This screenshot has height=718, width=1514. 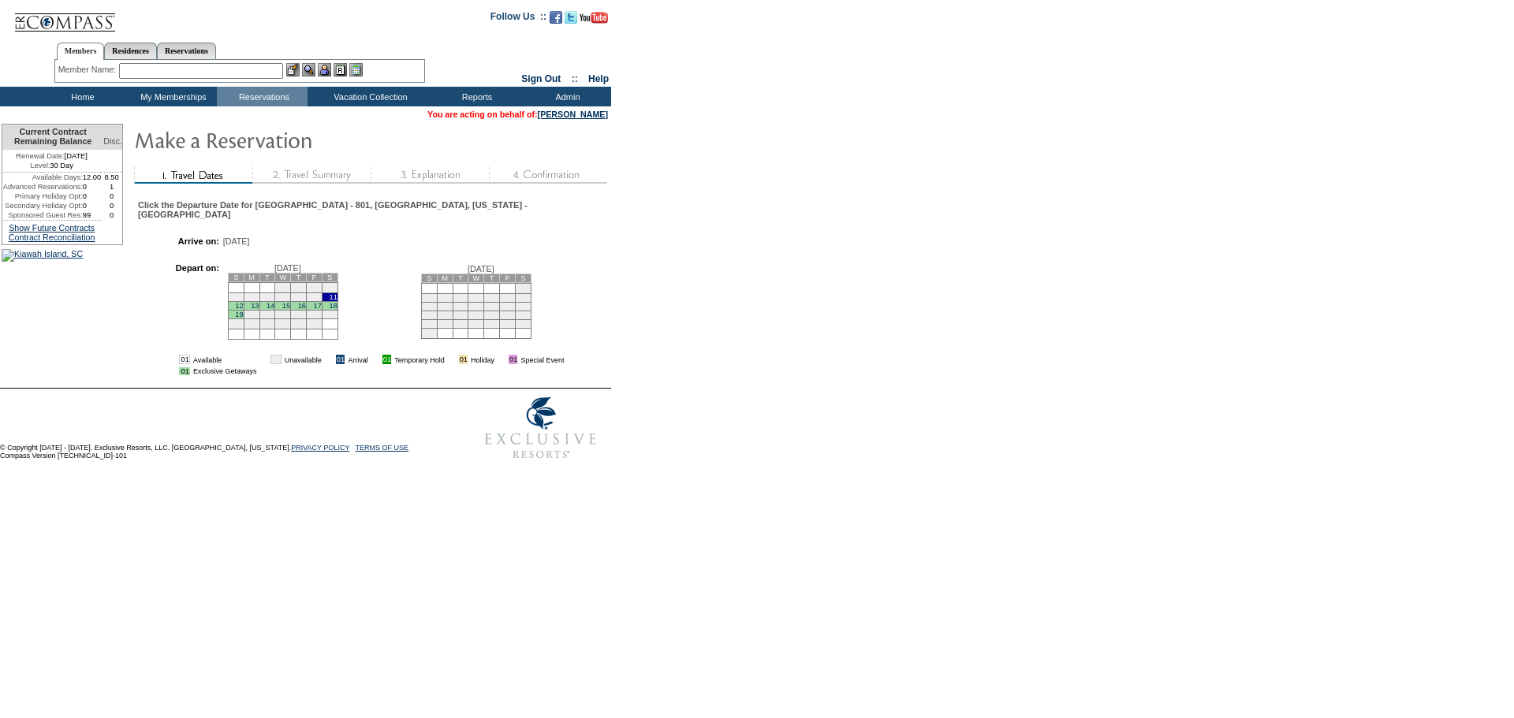 What do you see at coordinates (517, 114) in the screenshot?
I see `span: You are acting on behalf of:` at bounding box center [517, 114].